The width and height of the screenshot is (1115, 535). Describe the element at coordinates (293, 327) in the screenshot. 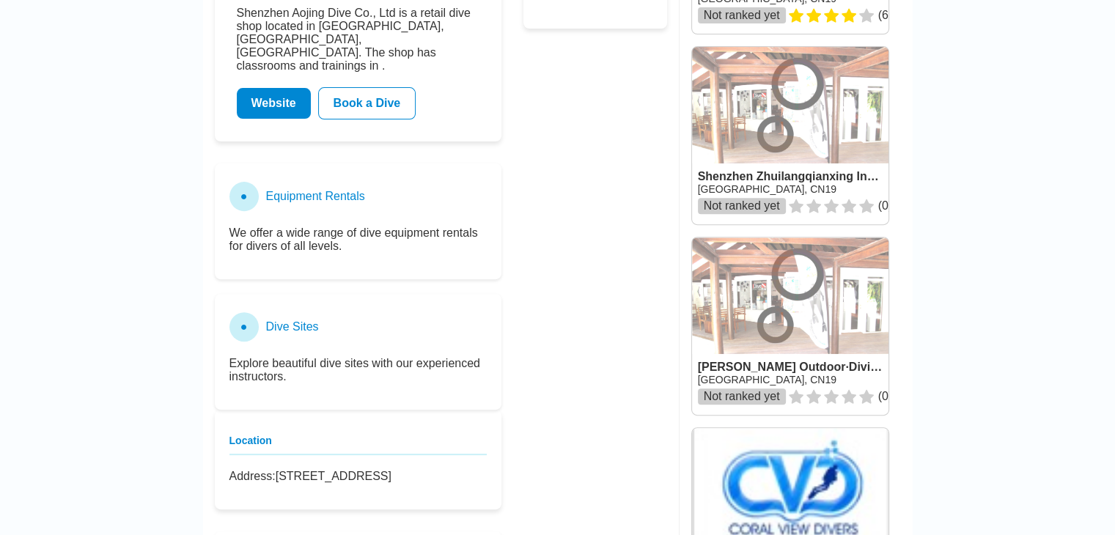

I see `h3: Dive Sites` at that location.